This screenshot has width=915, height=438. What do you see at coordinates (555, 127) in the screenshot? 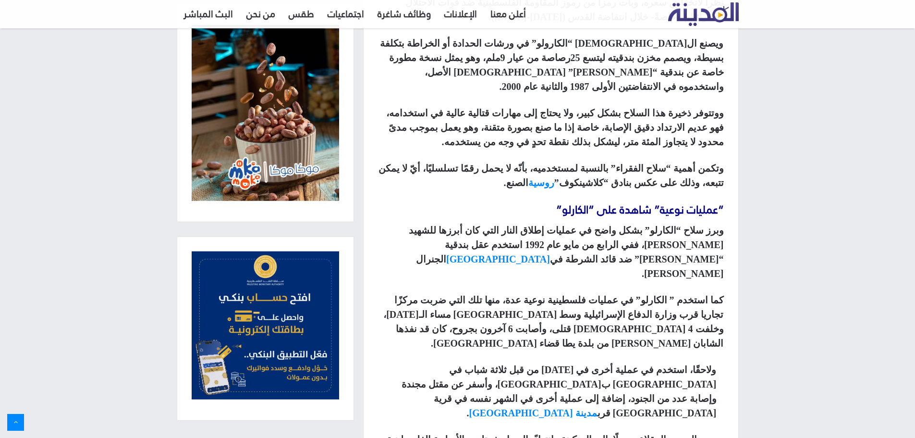
I see `strong: ووتتوفر ذخيرة هذا السلاح بشكل كبير، ولا يحتاج إلى مهارات قتالية عالية في استخدامه، فهو عديم الارت...` at bounding box center [555, 127].